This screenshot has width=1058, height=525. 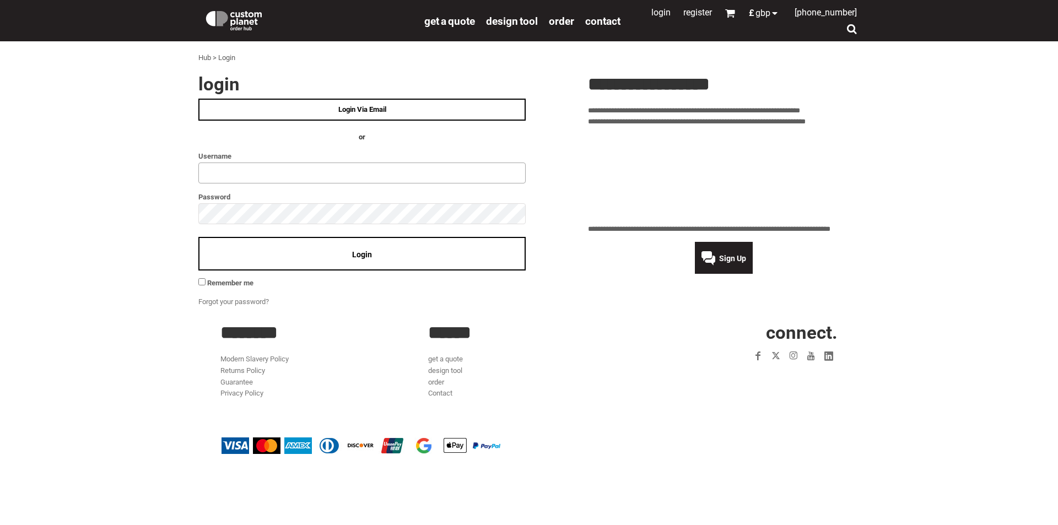 I want to click on span: get a quote, so click(x=450, y=21).